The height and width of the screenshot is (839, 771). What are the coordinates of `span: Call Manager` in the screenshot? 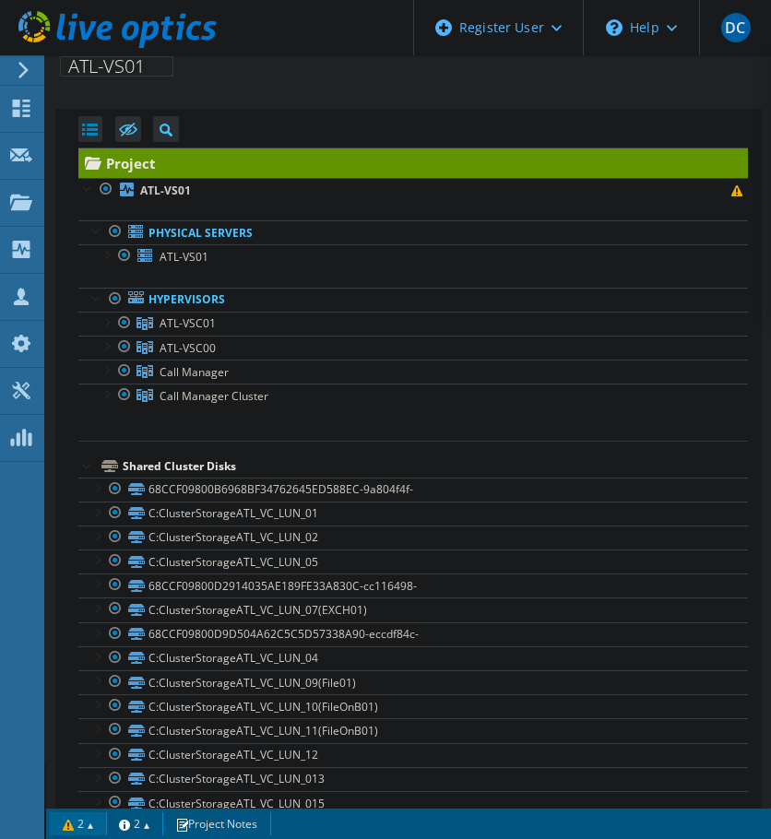 It's located at (194, 372).